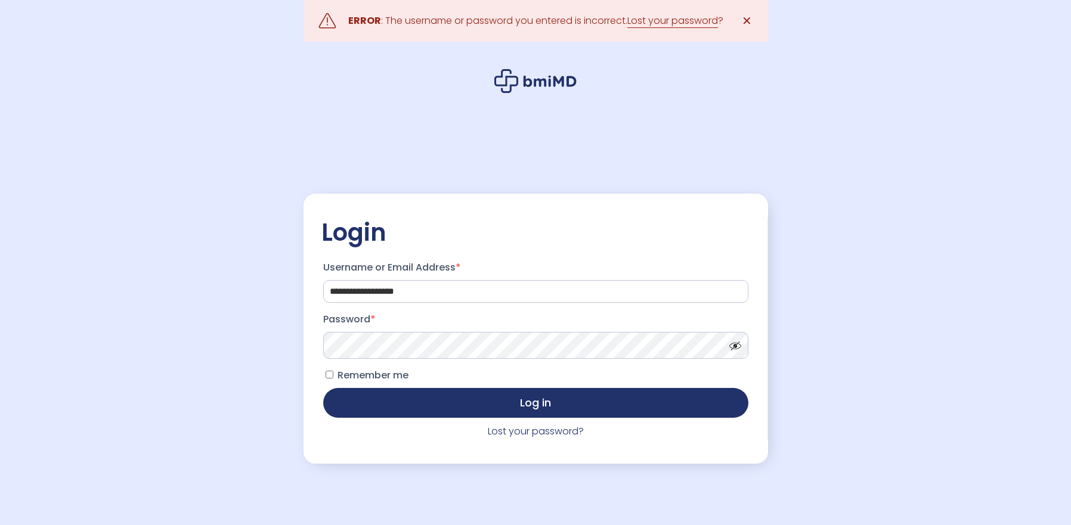 The height and width of the screenshot is (525, 1071). What do you see at coordinates (536, 403) in the screenshot?
I see `button: Log in` at bounding box center [536, 403].